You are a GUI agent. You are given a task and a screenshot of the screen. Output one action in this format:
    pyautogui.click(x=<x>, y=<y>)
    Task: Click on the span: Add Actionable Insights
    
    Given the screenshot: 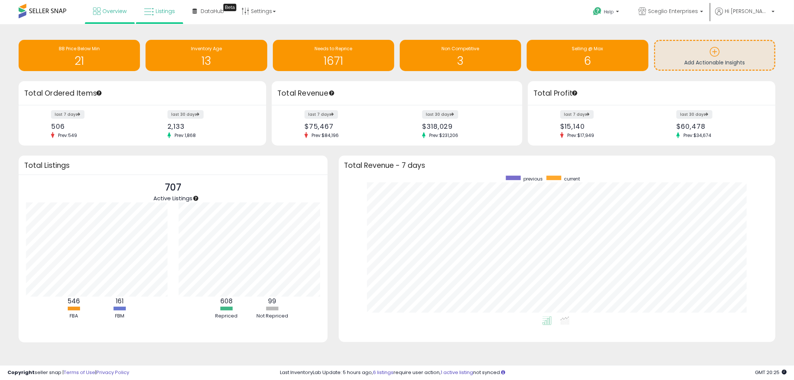 What is the action you would take?
    pyautogui.click(x=715, y=63)
    